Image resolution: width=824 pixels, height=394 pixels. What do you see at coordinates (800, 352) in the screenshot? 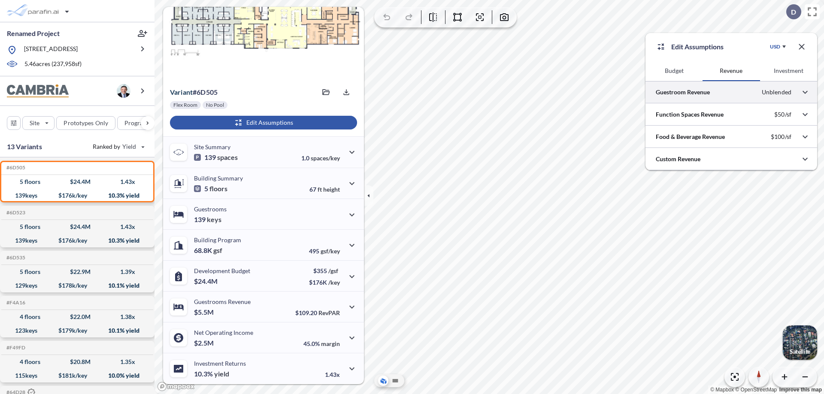
I see `p: Satellite` at bounding box center [800, 352].